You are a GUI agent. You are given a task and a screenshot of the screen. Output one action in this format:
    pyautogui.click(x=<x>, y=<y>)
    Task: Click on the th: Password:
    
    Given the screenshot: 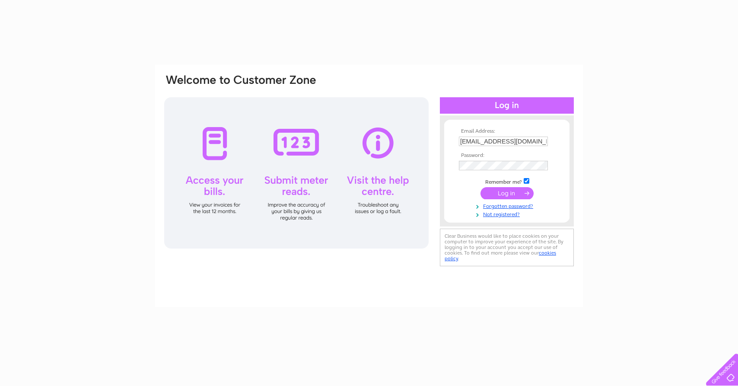 What is the action you would take?
    pyautogui.click(x=507, y=156)
    